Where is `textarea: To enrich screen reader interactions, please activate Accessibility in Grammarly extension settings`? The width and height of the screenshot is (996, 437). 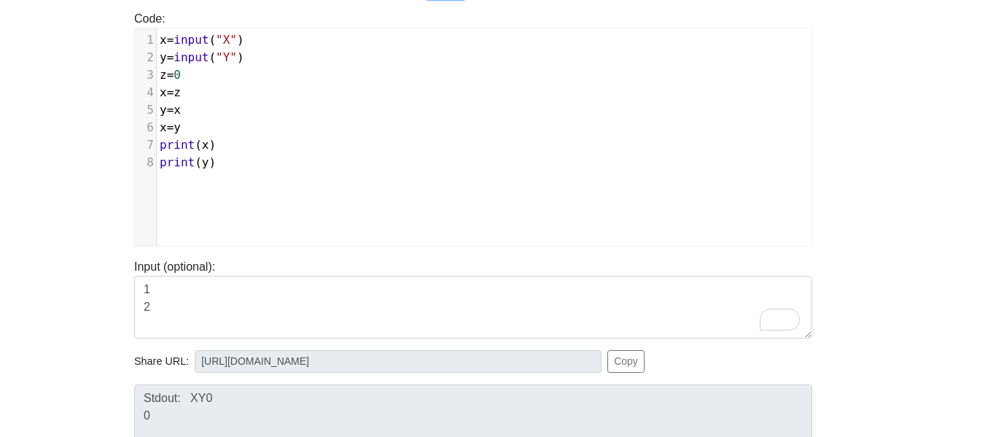
textarea: To enrich screen reader interactions, please activate Accessibility in Grammarly extension settings is located at coordinates (473, 307).